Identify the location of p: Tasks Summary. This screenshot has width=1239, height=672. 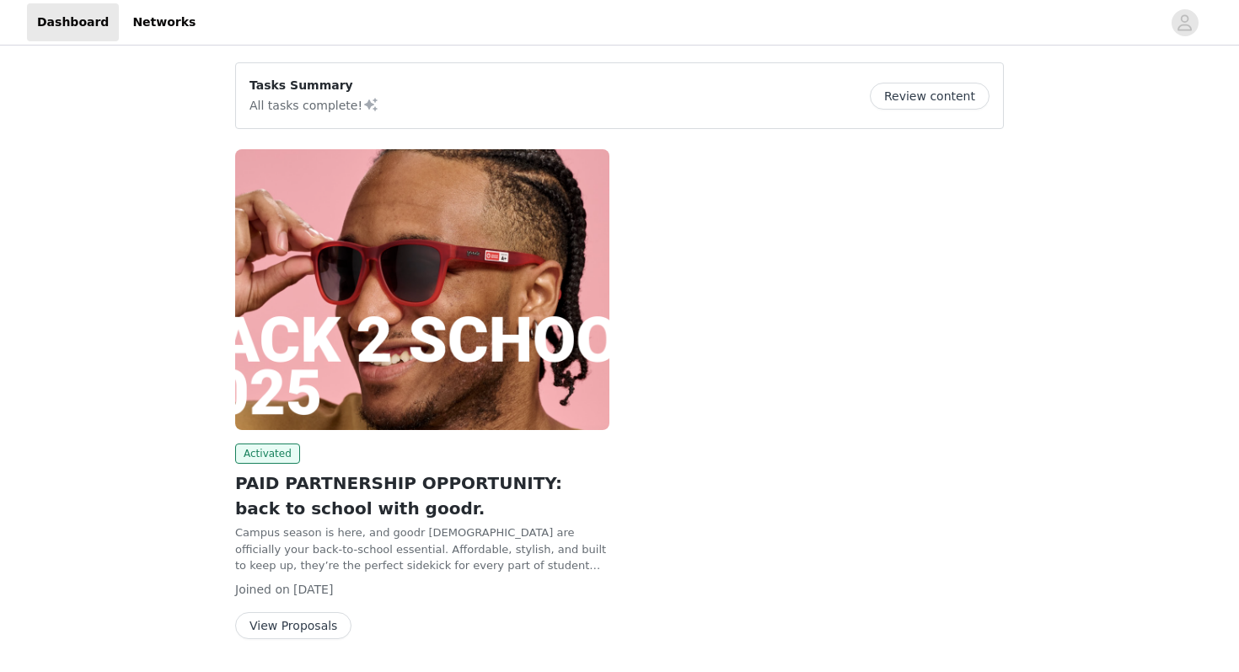
(314, 85).